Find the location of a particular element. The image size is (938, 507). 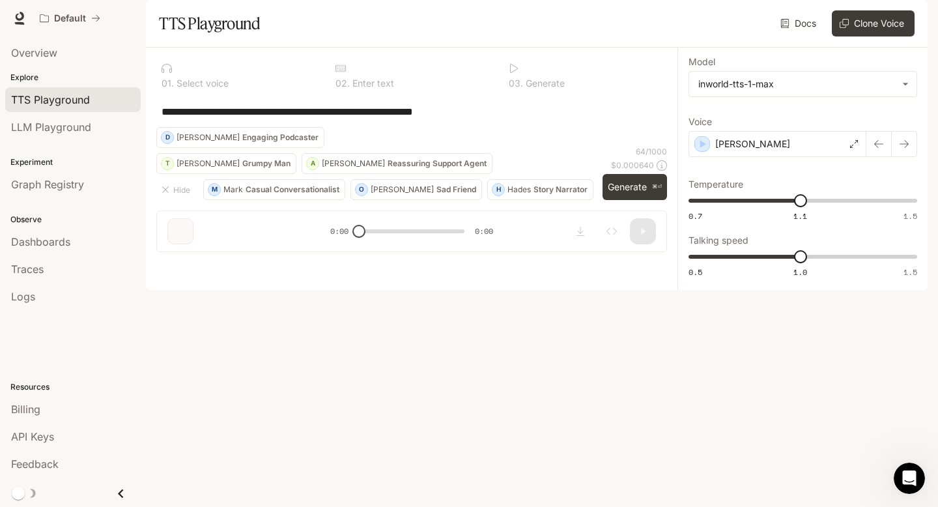

p: Generate is located at coordinates (544, 83).